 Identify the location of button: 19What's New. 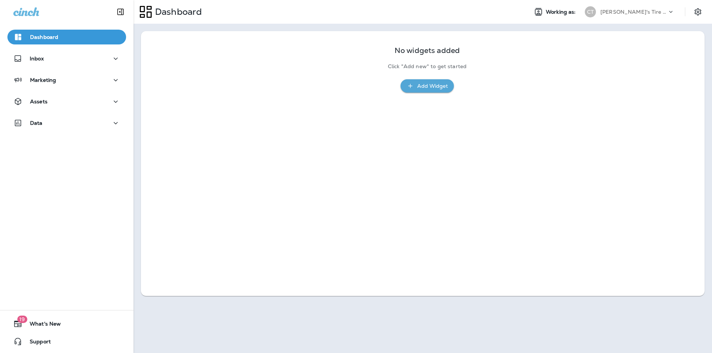
(67, 324).